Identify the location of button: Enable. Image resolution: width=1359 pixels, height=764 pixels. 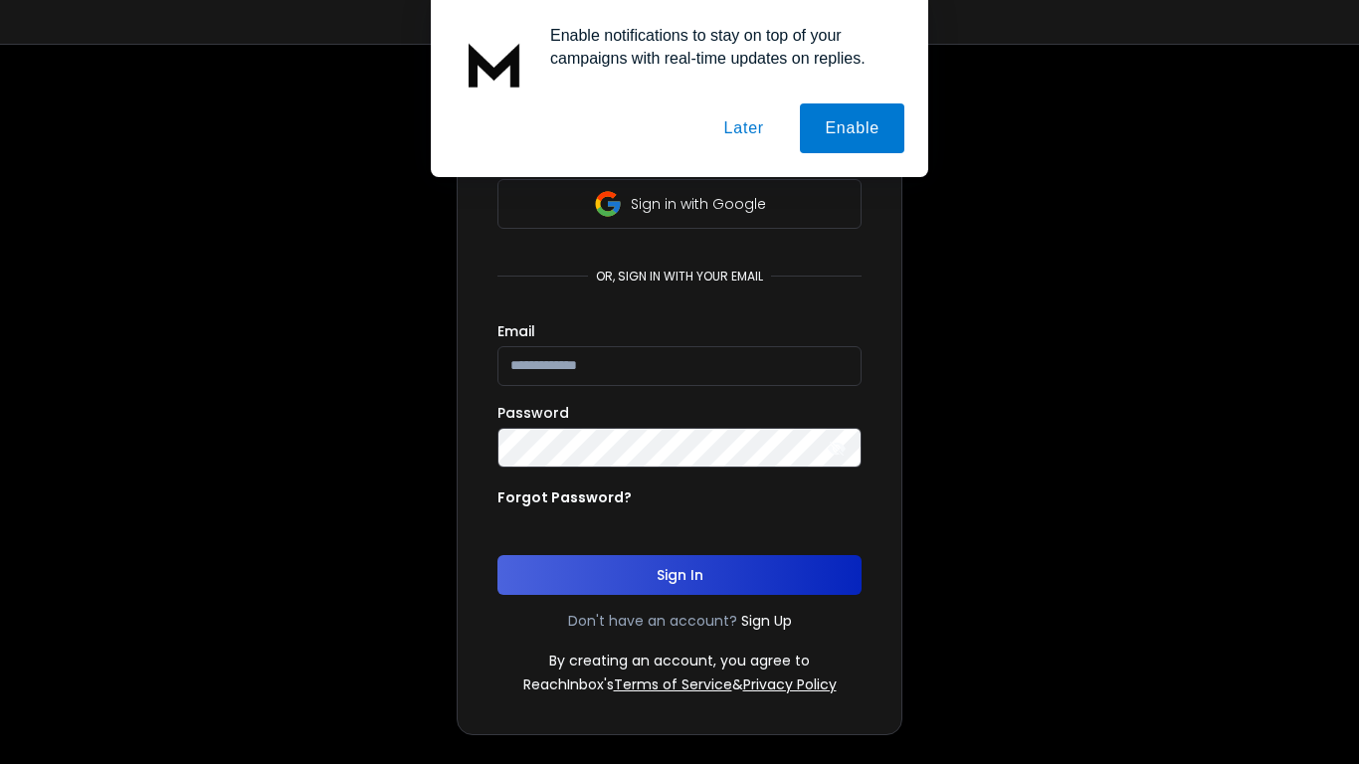
(852, 128).